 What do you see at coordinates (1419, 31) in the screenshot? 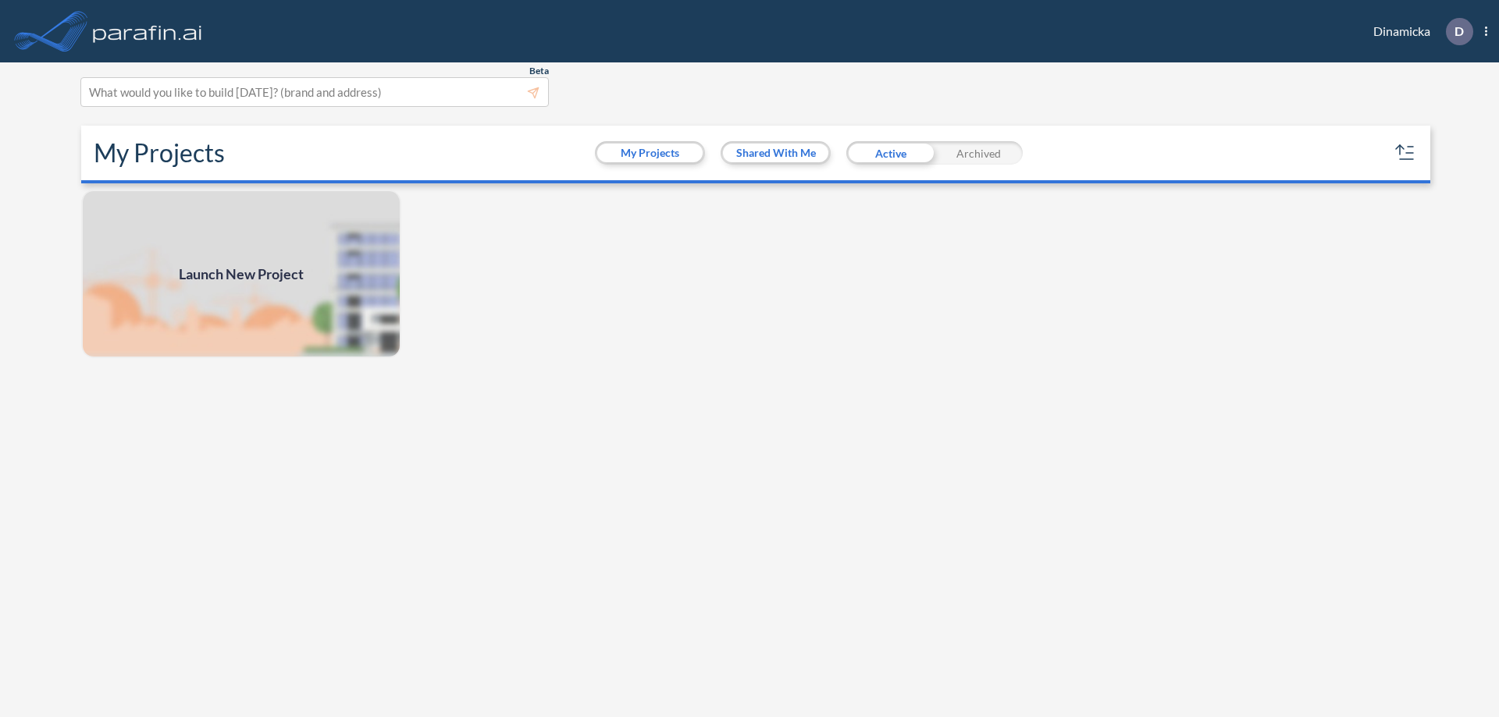
I see `div: Dinamicka` at bounding box center [1419, 31].